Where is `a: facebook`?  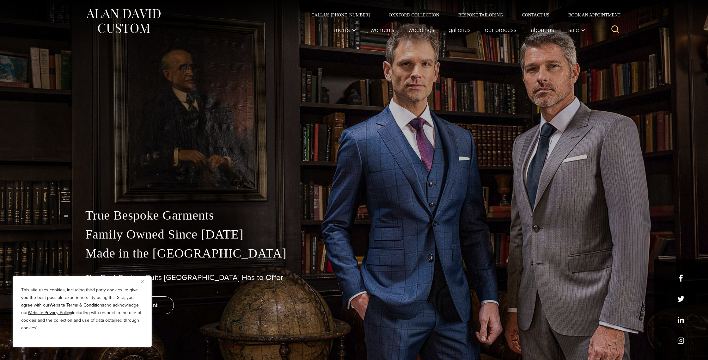 a: facebook is located at coordinates (681, 278).